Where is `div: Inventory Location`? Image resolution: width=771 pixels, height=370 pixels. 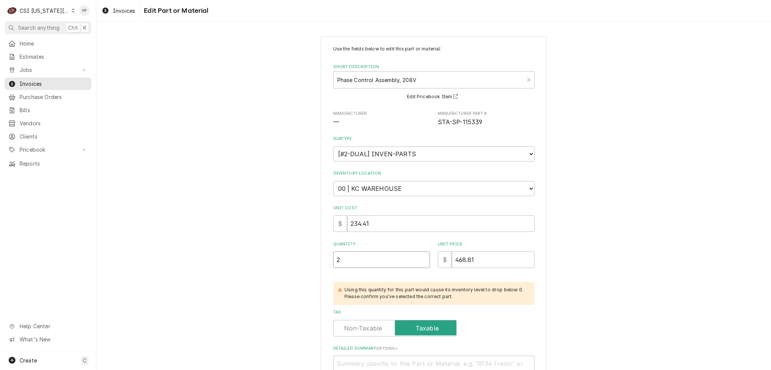
div: Inventory Location is located at coordinates (433, 183).